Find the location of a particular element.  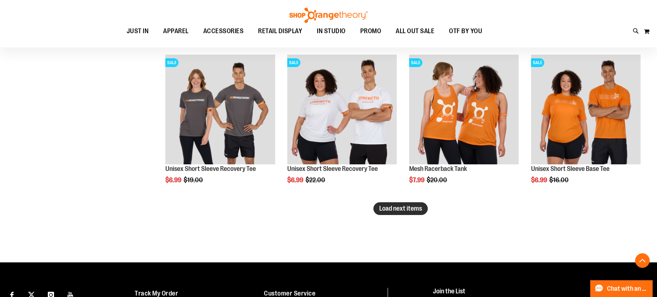

button: Back To Top is located at coordinates (642, 261).